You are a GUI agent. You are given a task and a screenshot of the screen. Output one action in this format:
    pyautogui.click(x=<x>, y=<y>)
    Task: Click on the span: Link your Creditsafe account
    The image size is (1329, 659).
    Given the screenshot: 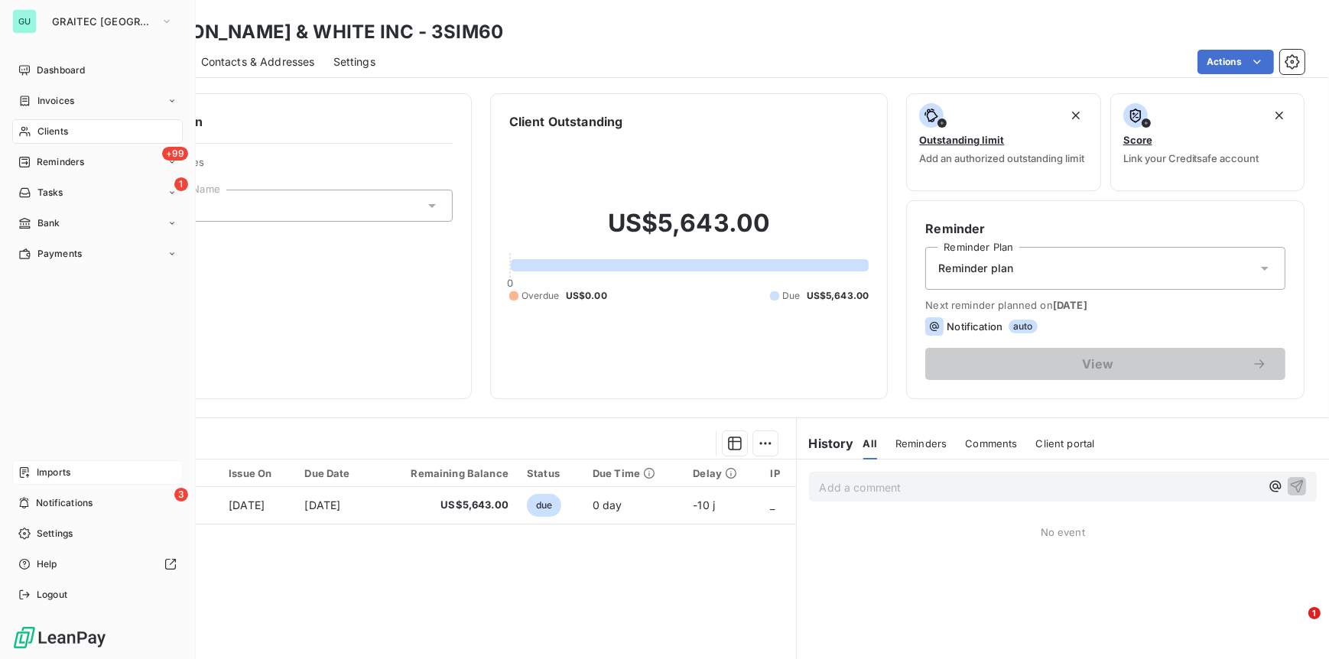 What is the action you would take?
    pyautogui.click(x=1191, y=158)
    